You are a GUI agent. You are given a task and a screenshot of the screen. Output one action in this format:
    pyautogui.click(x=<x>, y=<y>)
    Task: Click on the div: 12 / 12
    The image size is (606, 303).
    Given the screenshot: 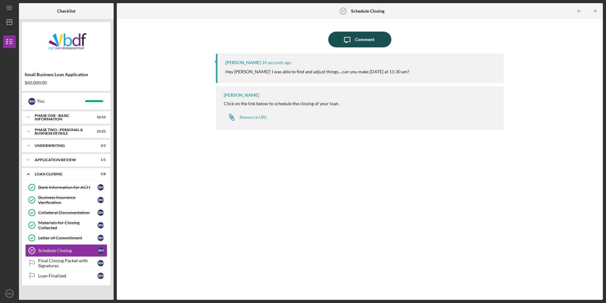 What is the action you would take?
    pyautogui.click(x=100, y=117)
    